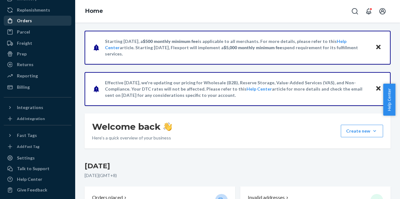  I want to click on button: Open Search Box, so click(355, 11).